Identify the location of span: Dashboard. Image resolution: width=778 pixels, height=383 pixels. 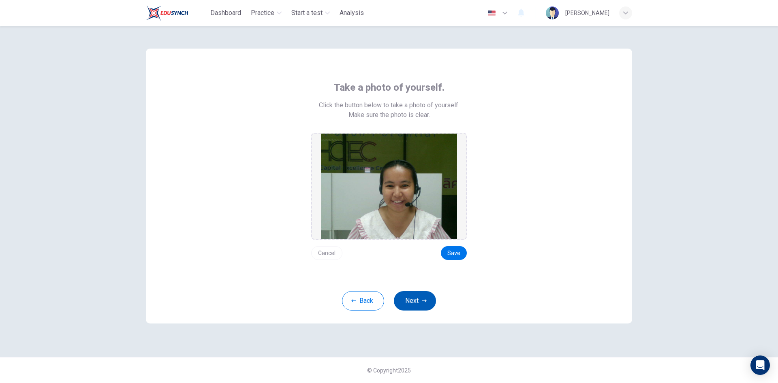
(226, 13).